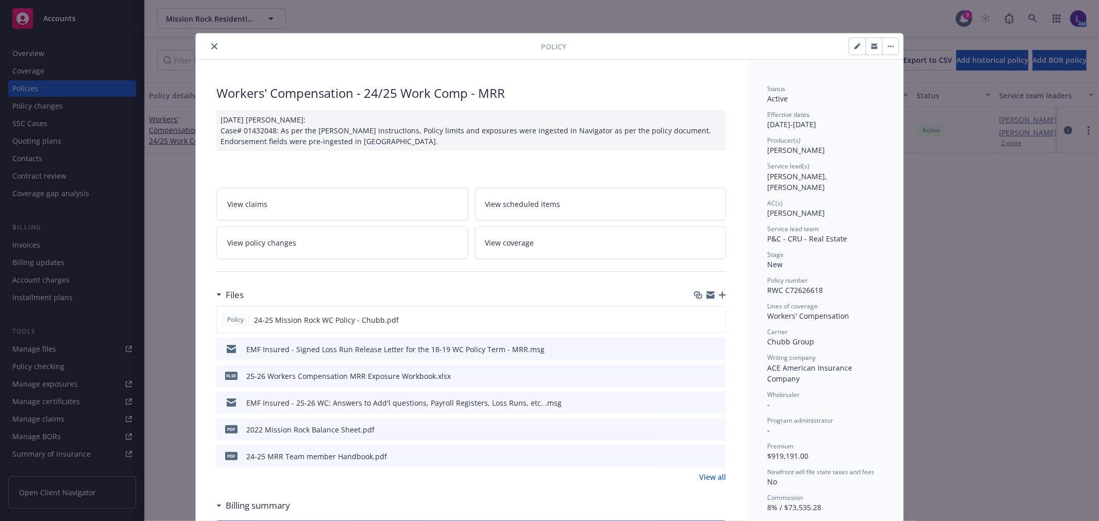 This screenshot has width=1099, height=521. I want to click on div: Workers' Compensation - 24/25 Work Comp - MRR, so click(471, 93).